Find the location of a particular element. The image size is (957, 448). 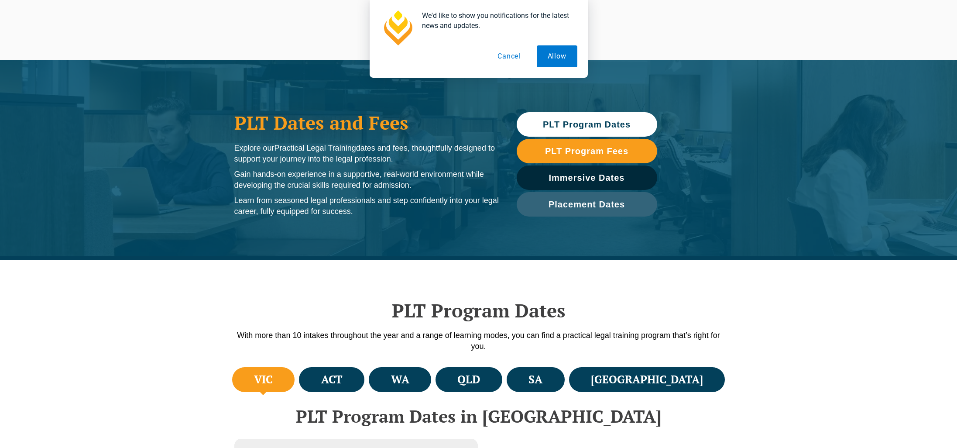

img: notification icon is located at coordinates (398, 28).